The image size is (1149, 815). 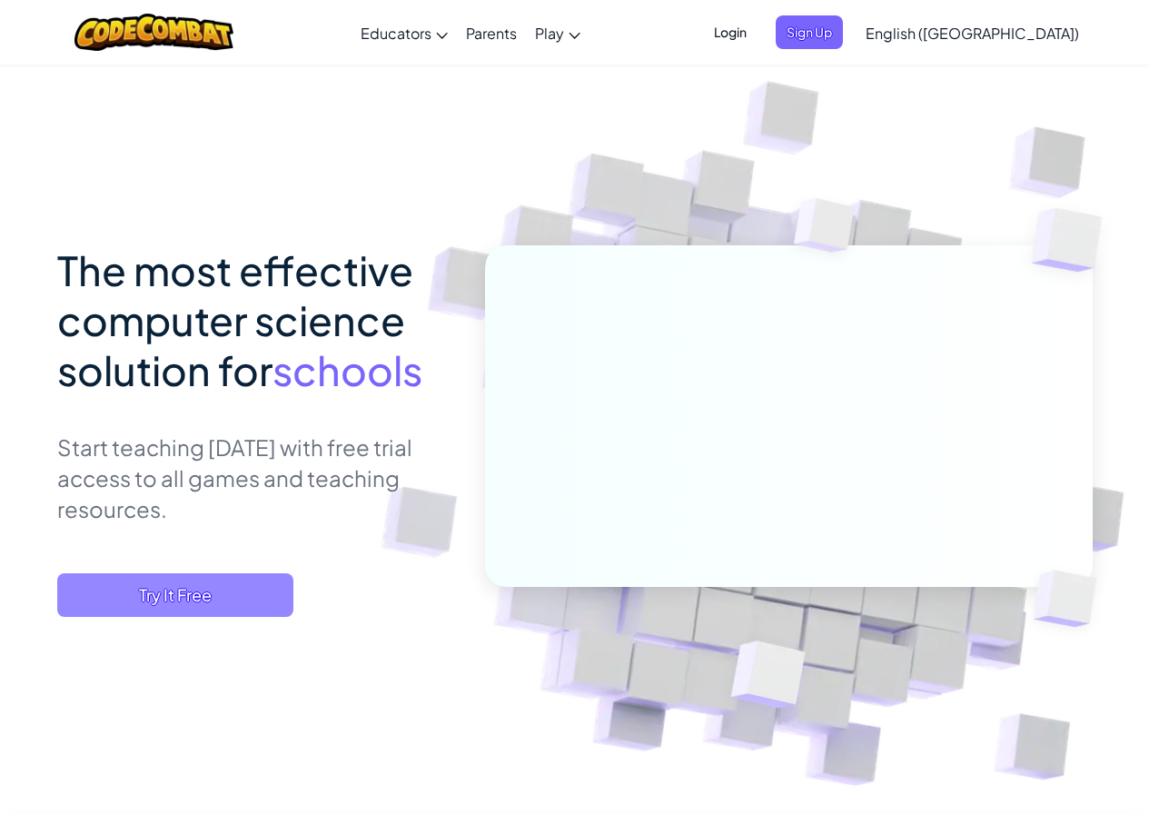 I want to click on button: Login, so click(x=730, y=32).